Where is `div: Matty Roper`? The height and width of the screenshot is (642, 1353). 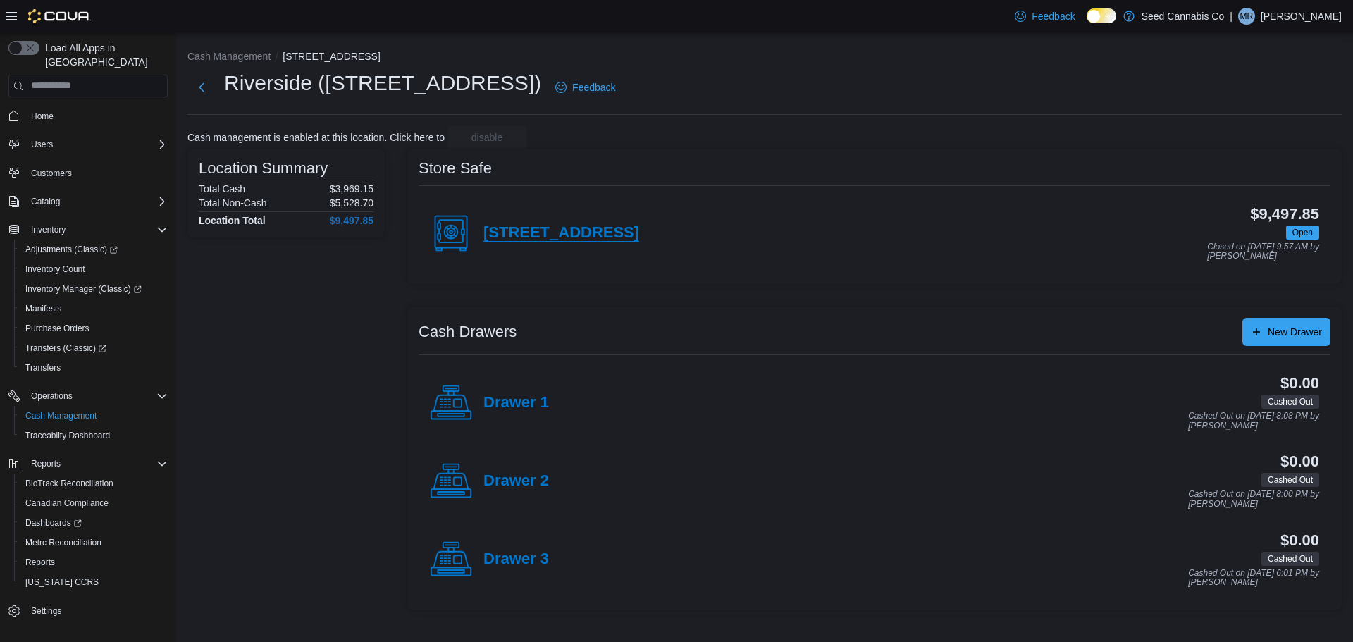 div: Matty Roper is located at coordinates (1247, 16).